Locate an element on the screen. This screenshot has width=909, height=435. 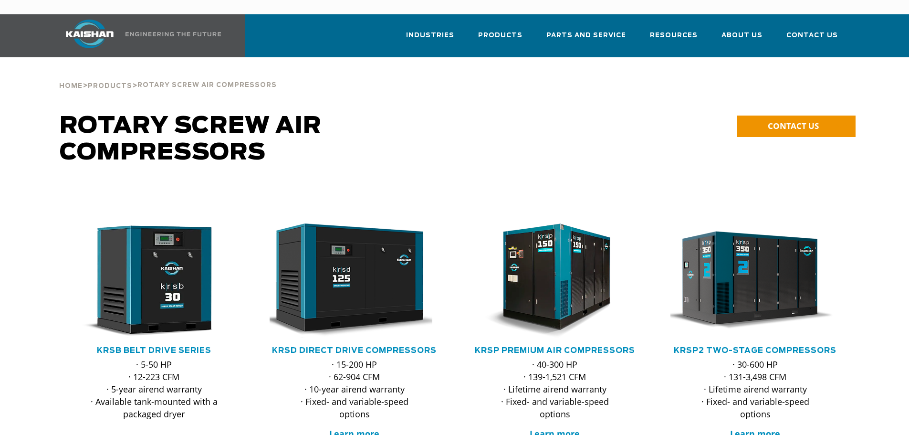
a: KRSD Direct Drive Compressors is located at coordinates (354, 350).